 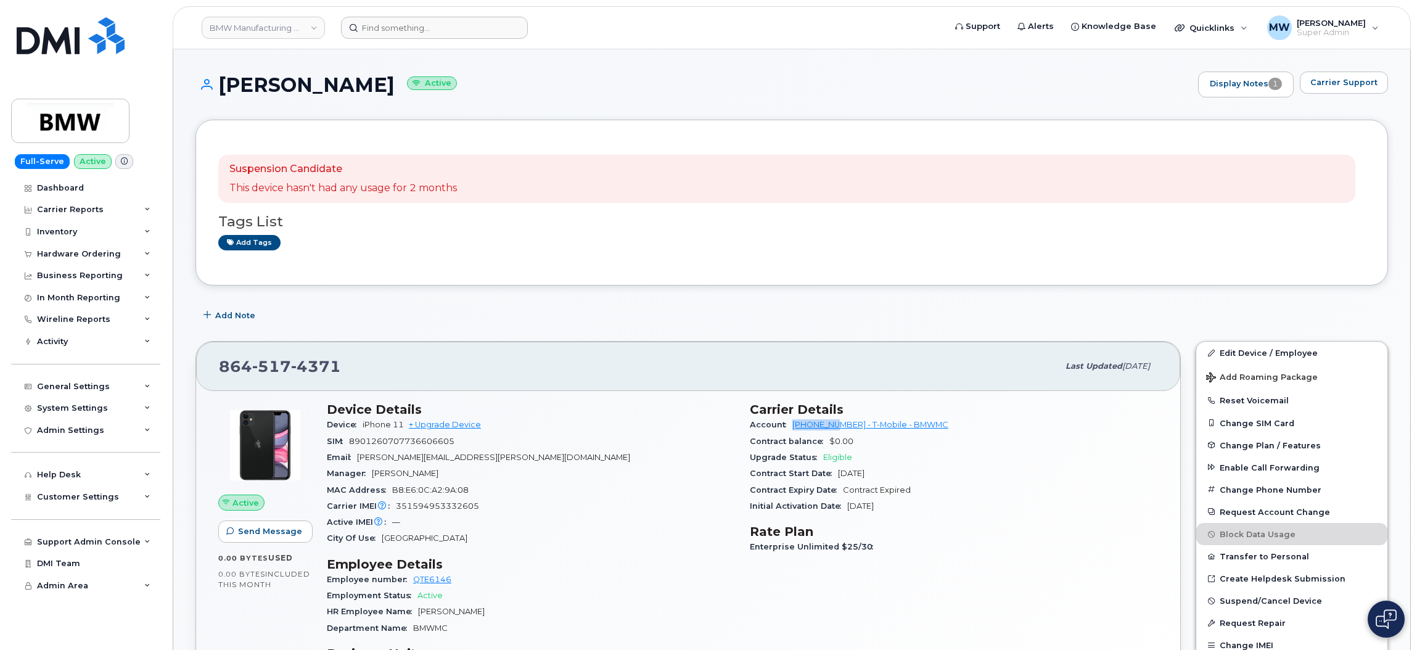 I want to click on button: Add Note, so click(x=231, y=315).